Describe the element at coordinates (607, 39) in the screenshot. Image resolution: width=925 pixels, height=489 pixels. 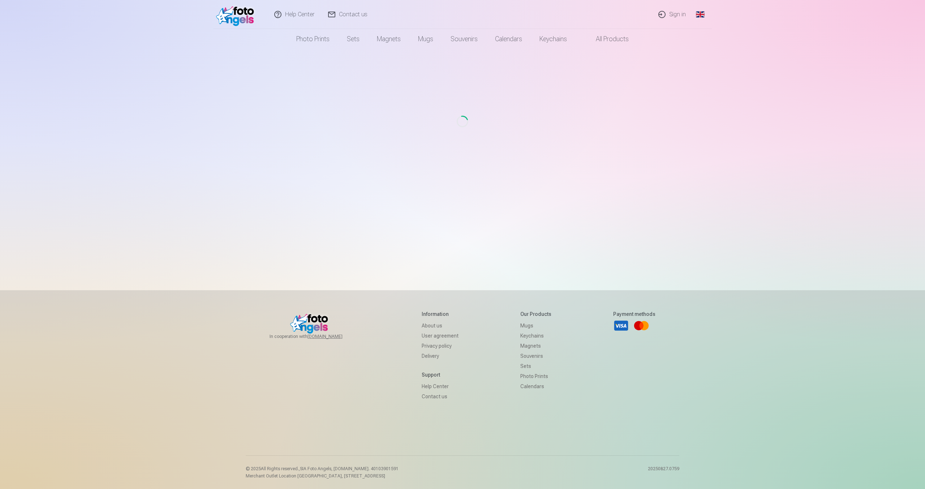
I see `a: All products` at that location.